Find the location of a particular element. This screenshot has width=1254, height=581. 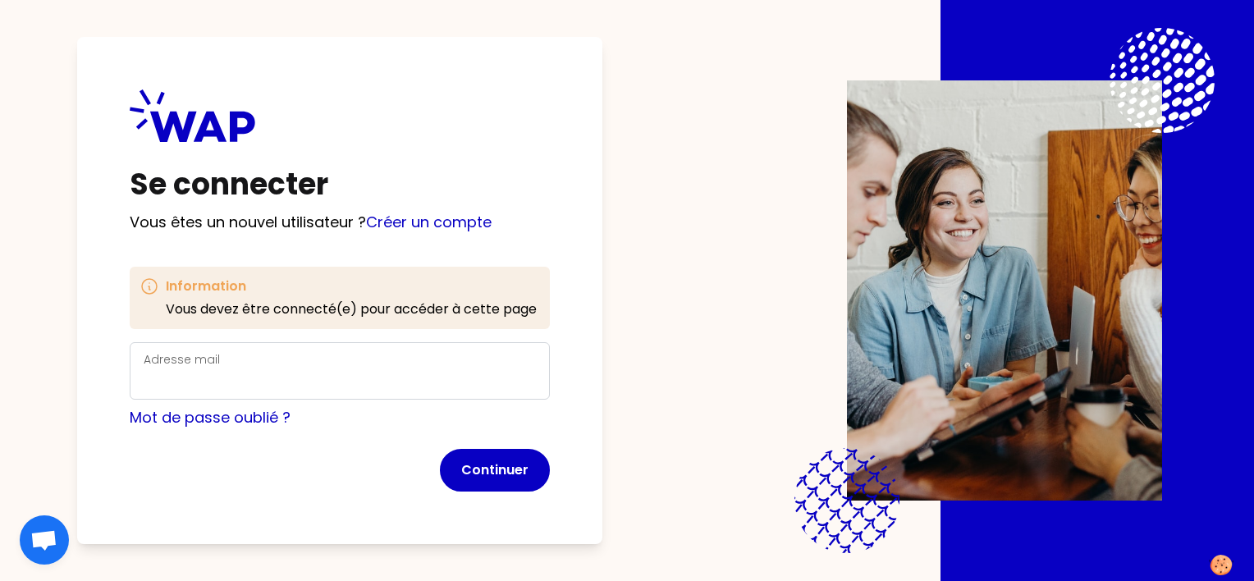

a: Créer un compte is located at coordinates (428, 222).